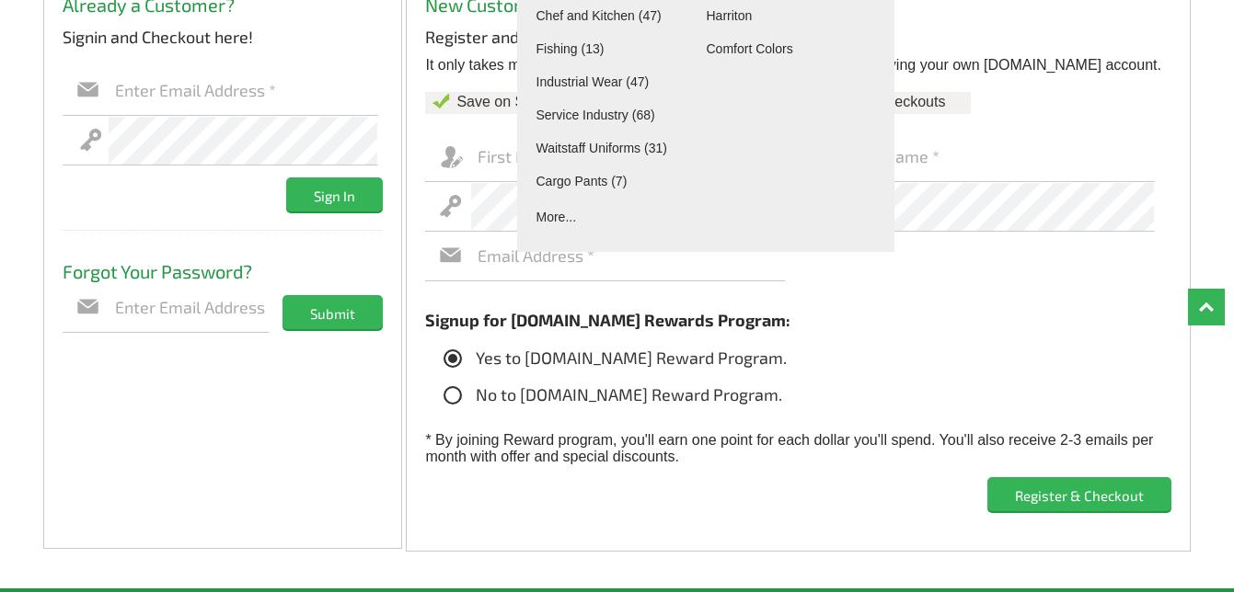 The image size is (1234, 592). I want to click on input: Email Address *, so click(627, 257).